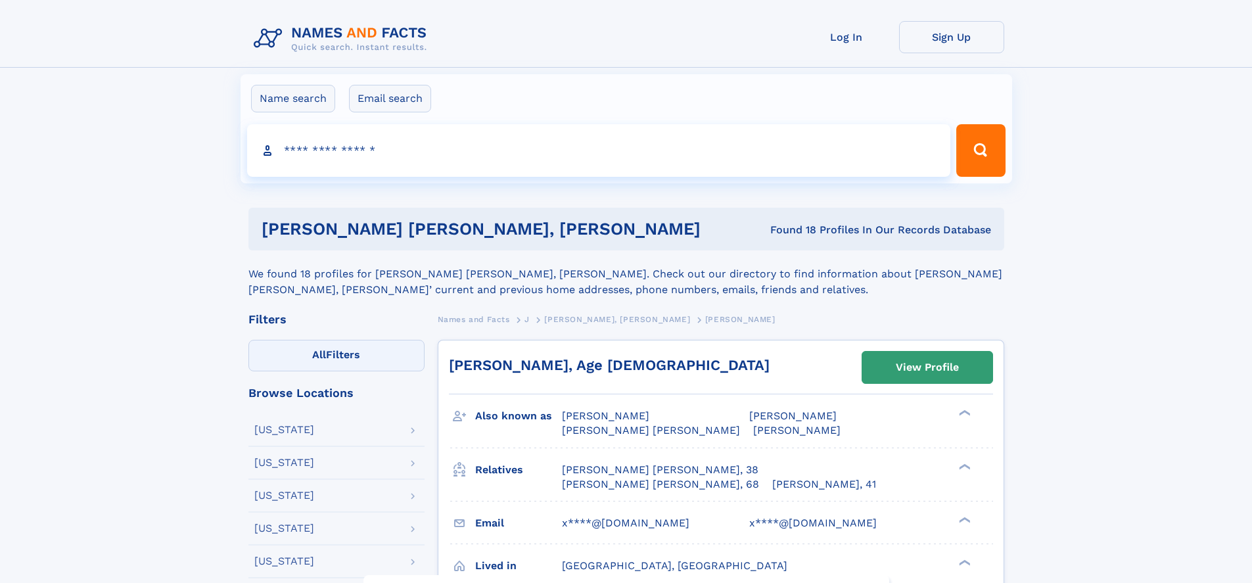 This screenshot has width=1252, height=583. What do you see at coordinates (519, 523) in the screenshot?
I see `h3: Email` at bounding box center [519, 523].